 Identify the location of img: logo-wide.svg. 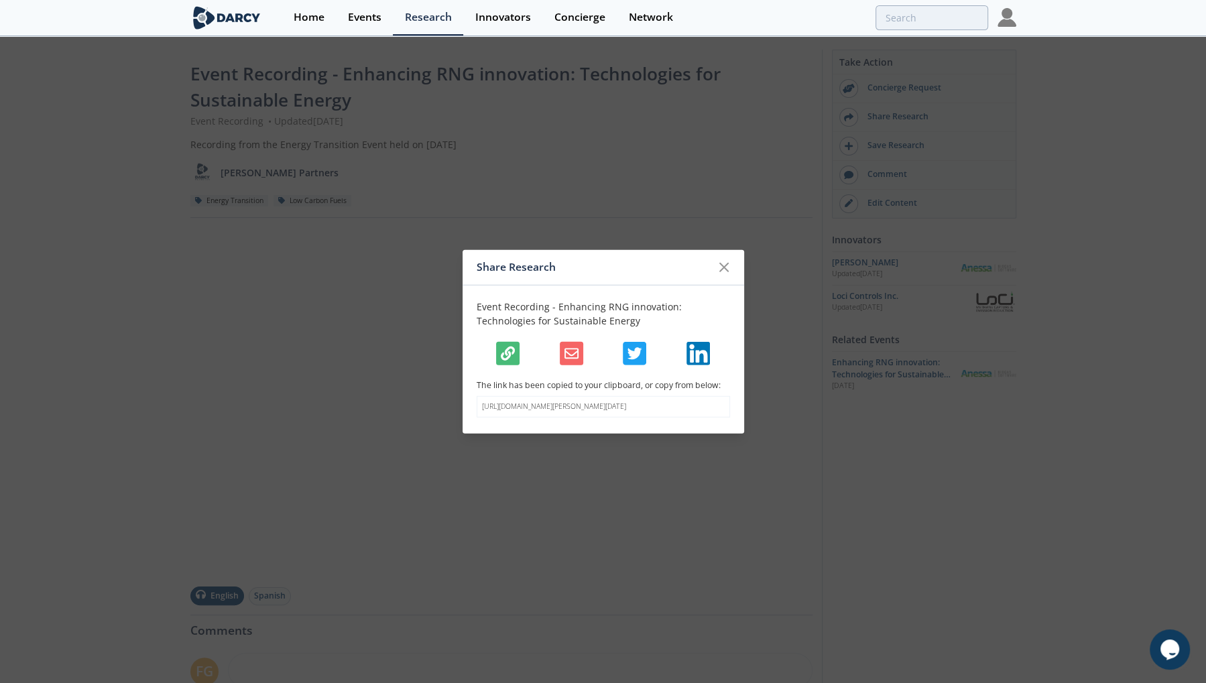
(227, 17).